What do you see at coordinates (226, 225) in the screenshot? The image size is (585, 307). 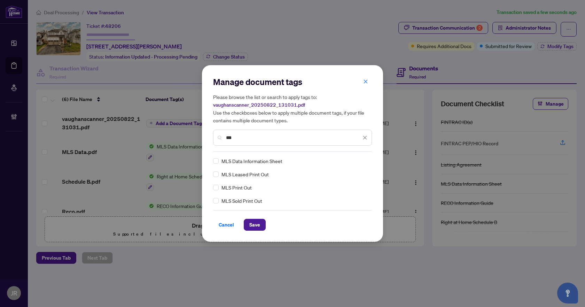 I see `span: Cancel` at bounding box center [226, 225].